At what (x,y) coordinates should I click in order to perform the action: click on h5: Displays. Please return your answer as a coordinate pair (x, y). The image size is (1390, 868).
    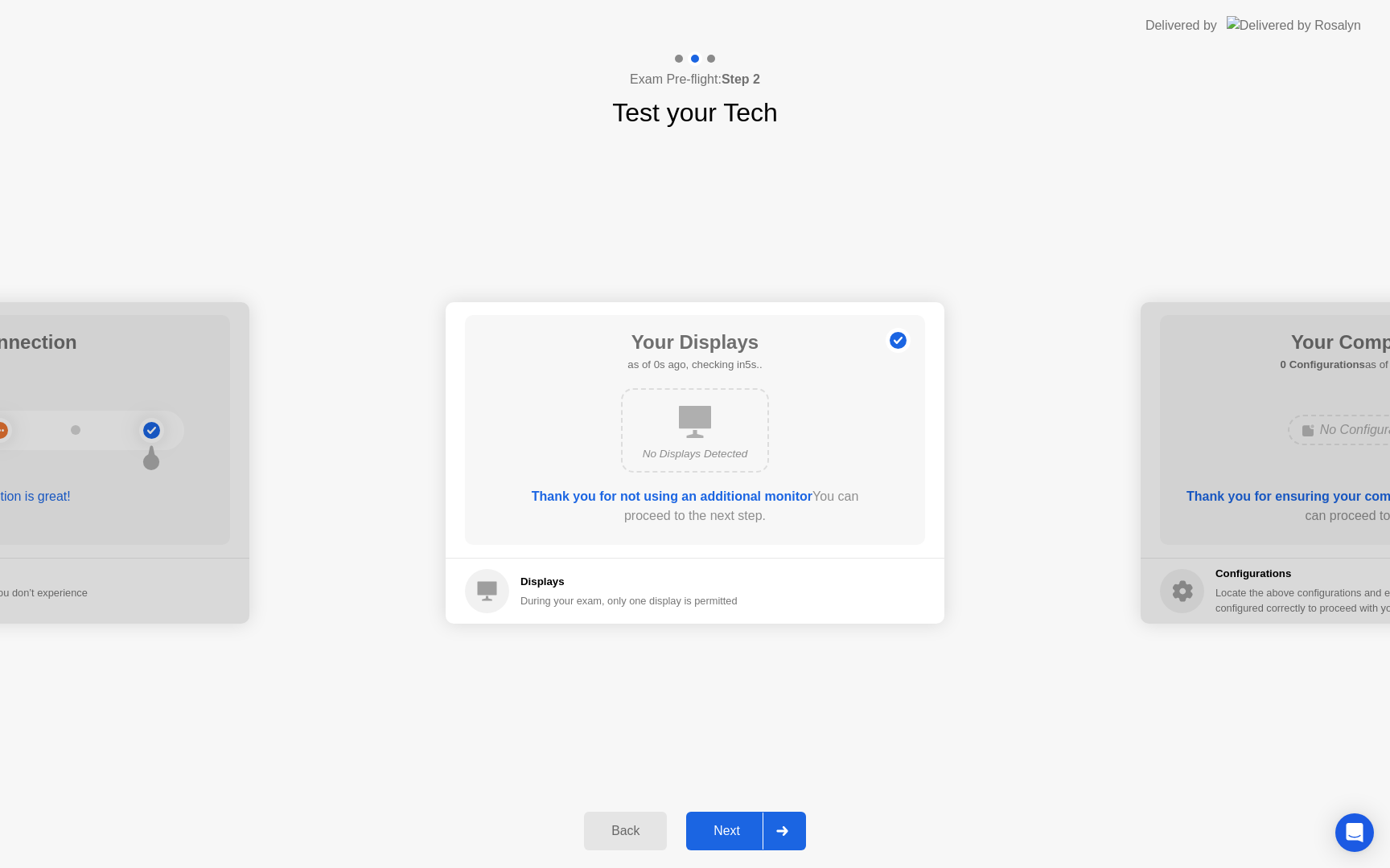
    Looking at the image, I should click on (629, 582).